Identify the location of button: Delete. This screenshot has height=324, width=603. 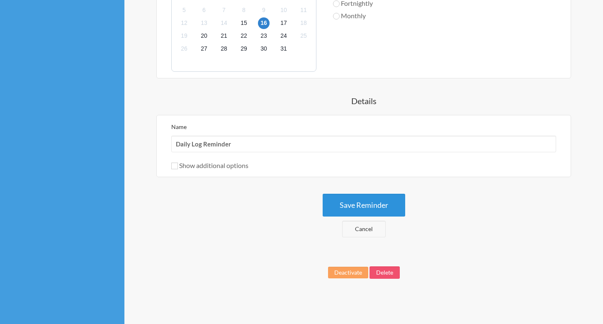
(385, 273).